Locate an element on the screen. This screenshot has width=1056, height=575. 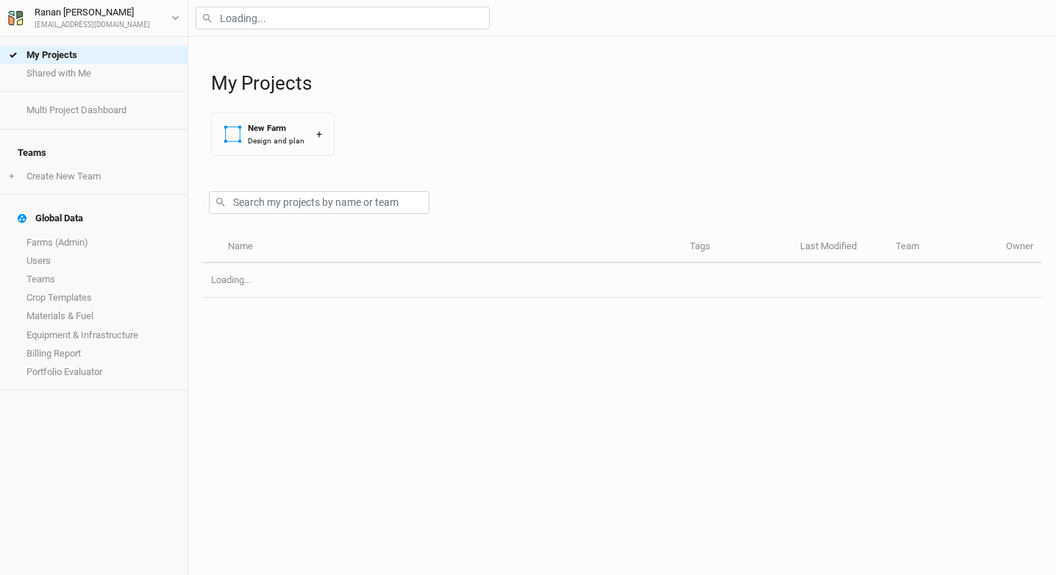
input: Loading... is located at coordinates (343, 18).